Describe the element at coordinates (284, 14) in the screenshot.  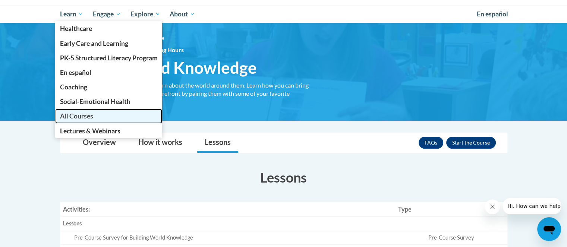
I see `div: Main menu` at that location.